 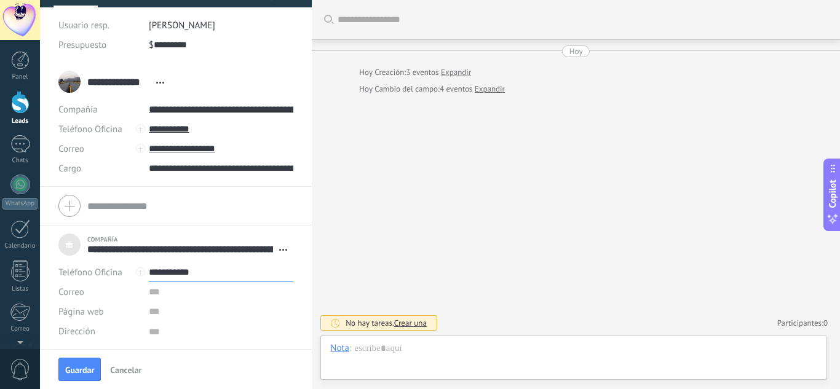 I want to click on div: Correo, so click(x=20, y=329).